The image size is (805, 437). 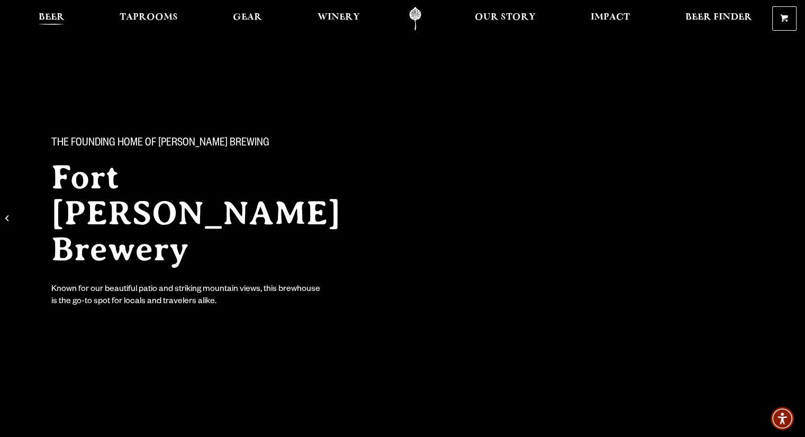 I want to click on span: Winery, so click(x=339, y=17).